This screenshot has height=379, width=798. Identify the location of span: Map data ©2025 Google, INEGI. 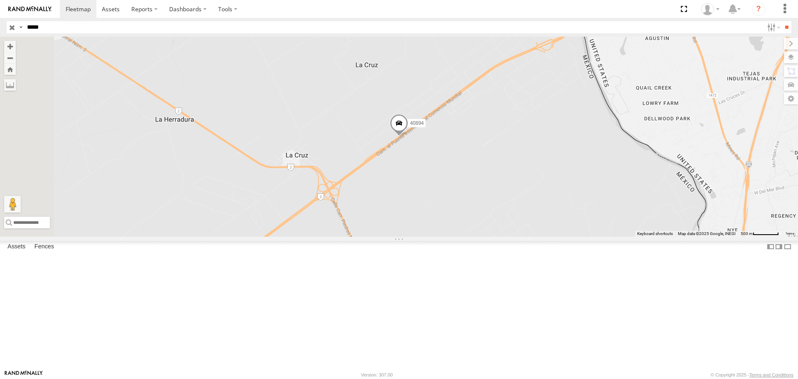
(707, 233).